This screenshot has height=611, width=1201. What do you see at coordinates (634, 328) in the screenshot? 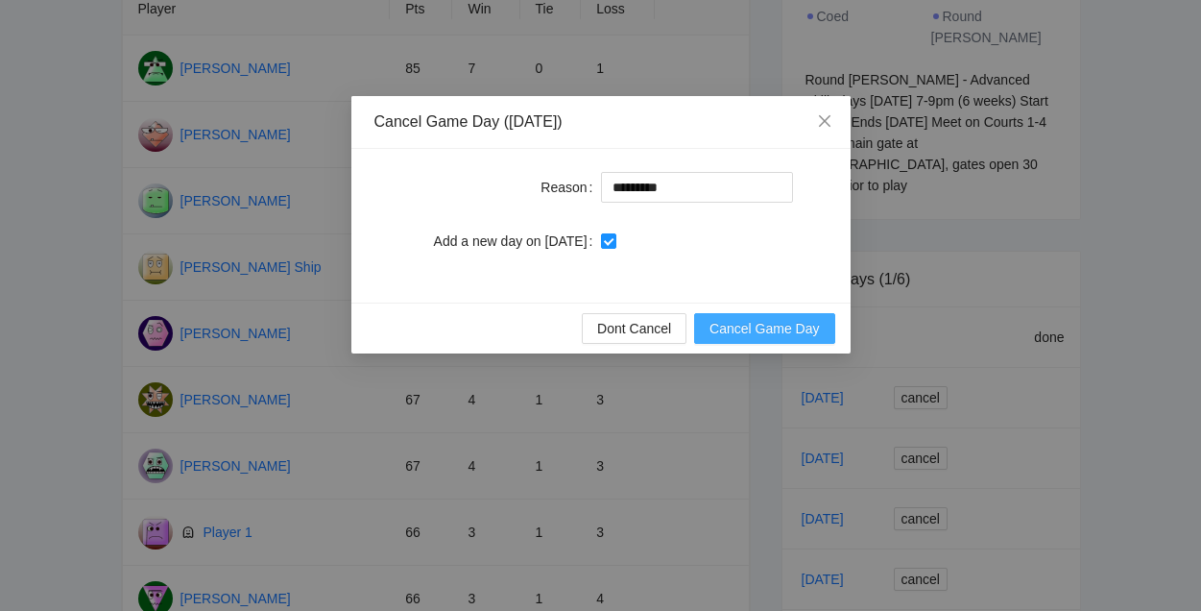
I see `button: Dont Cancel` at bounding box center [634, 328].